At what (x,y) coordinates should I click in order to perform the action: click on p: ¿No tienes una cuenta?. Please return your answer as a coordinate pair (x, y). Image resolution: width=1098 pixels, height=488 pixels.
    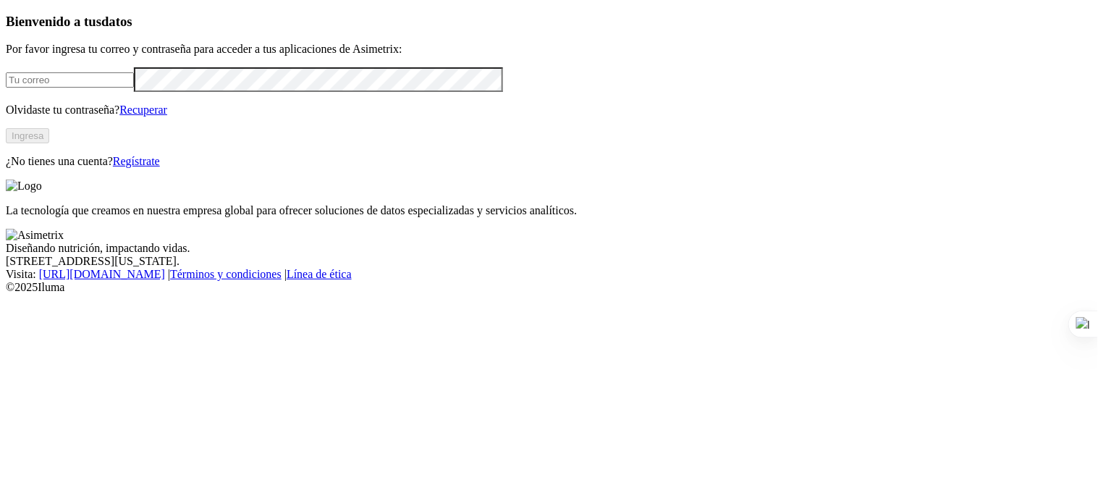
    Looking at the image, I should click on (549, 161).